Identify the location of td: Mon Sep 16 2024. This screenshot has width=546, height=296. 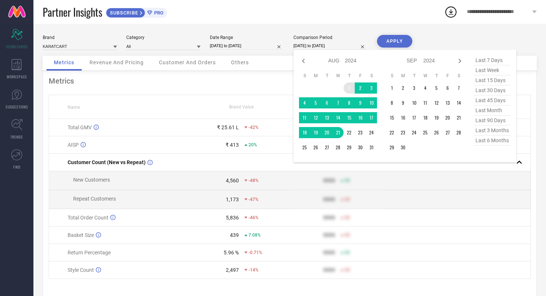
(403, 118).